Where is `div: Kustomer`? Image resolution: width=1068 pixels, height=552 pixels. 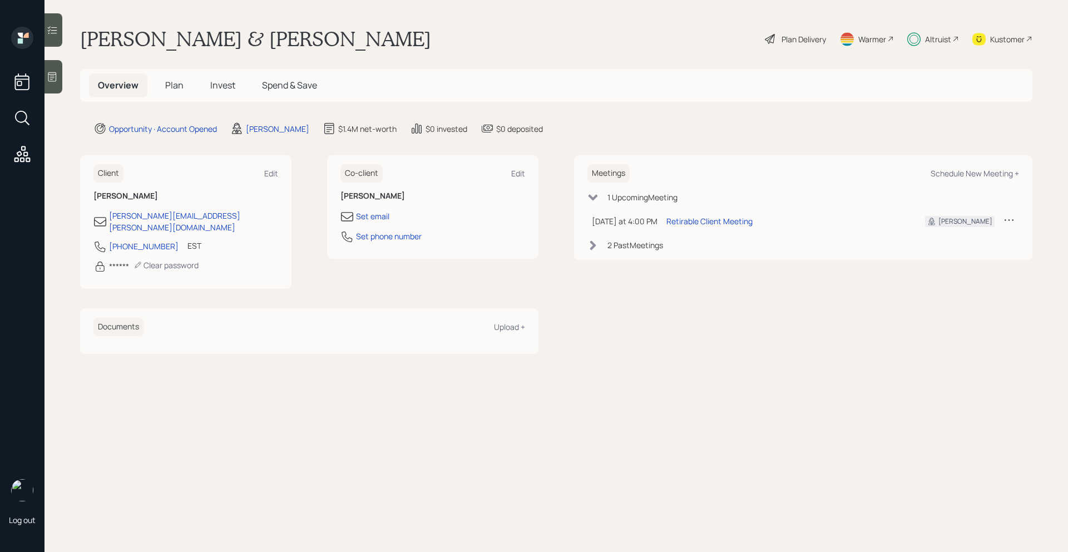
div: Kustomer is located at coordinates (1008, 39).